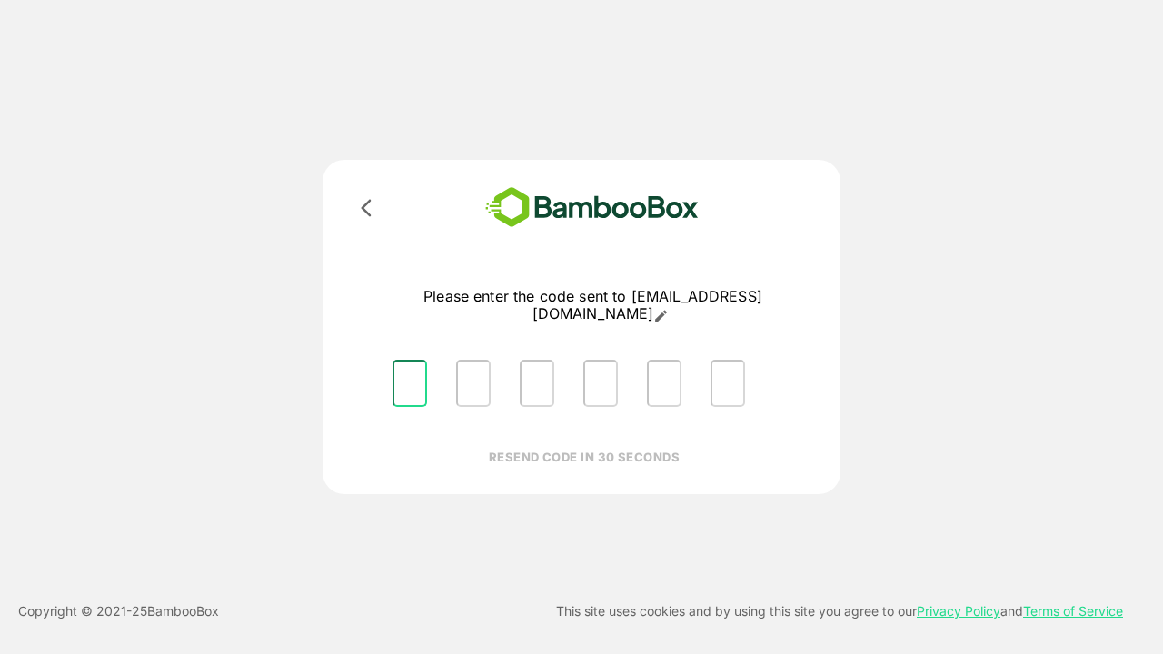 The image size is (1163, 654). What do you see at coordinates (473, 383) in the screenshot?
I see `input: Please enter OTP character 2` at bounding box center [473, 383].